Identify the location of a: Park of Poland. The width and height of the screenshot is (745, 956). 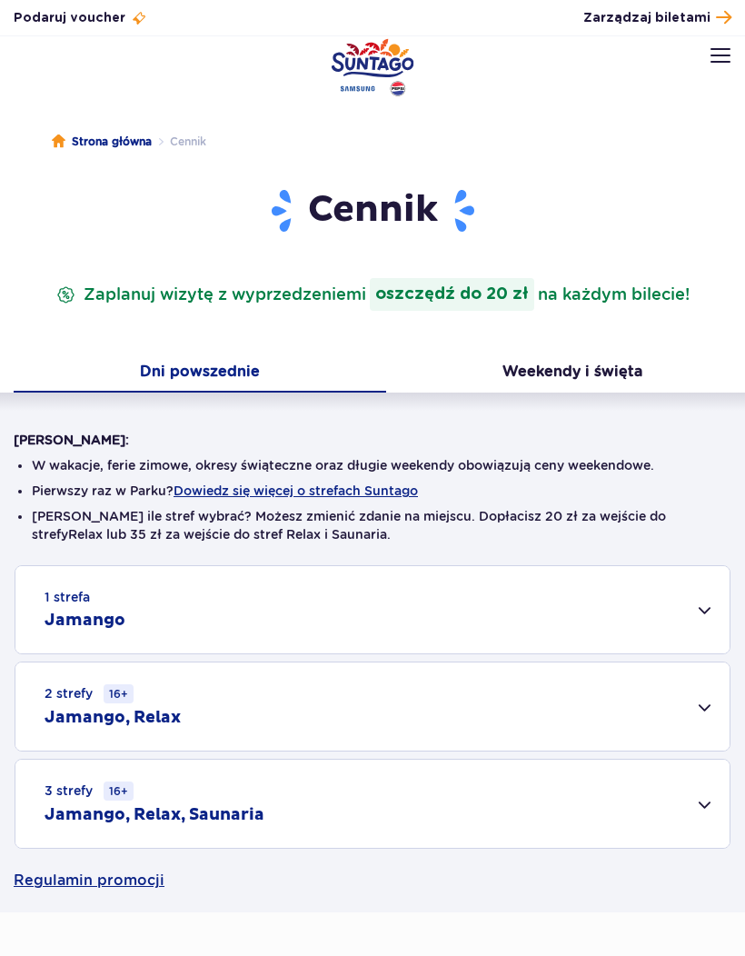
(373, 67).